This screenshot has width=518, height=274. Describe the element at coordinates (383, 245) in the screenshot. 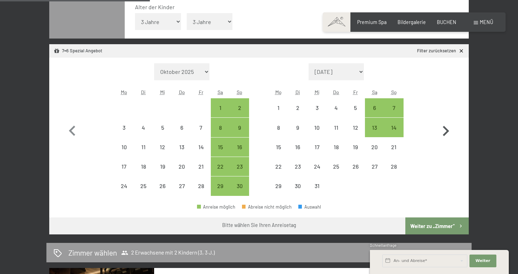

I see `span: Schnellanfrage` at that location.